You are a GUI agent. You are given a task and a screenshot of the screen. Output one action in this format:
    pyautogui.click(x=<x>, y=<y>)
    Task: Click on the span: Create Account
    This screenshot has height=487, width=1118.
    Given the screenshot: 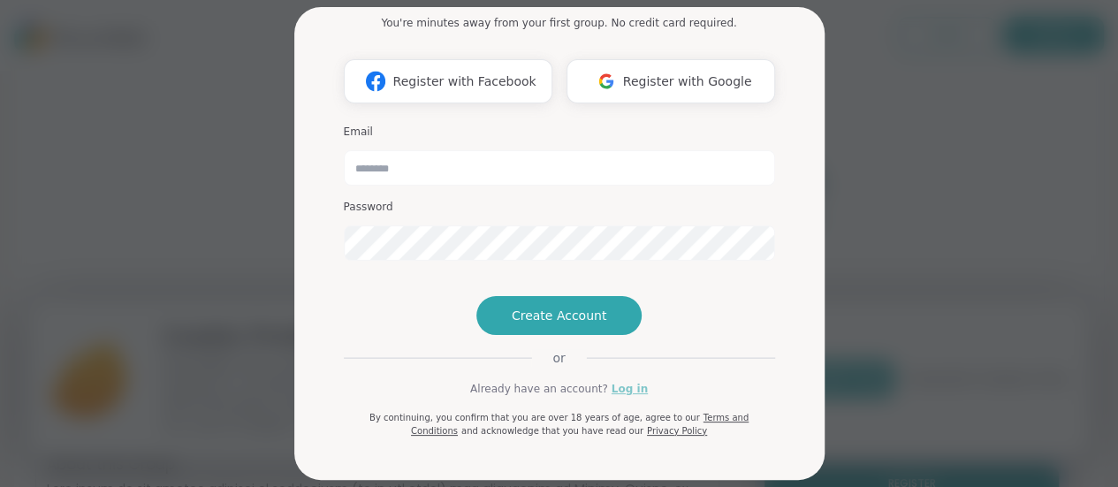 What is the action you would take?
    pyautogui.click(x=559, y=315)
    